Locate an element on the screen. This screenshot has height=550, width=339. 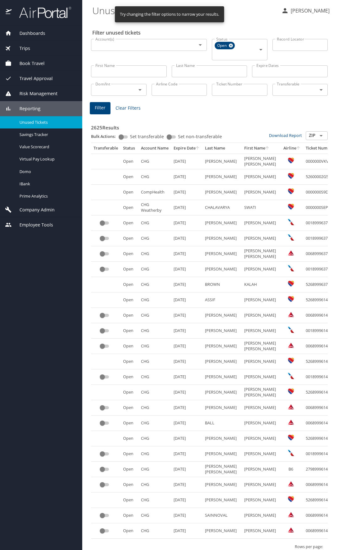
td: KALAH is located at coordinates (261, 285).